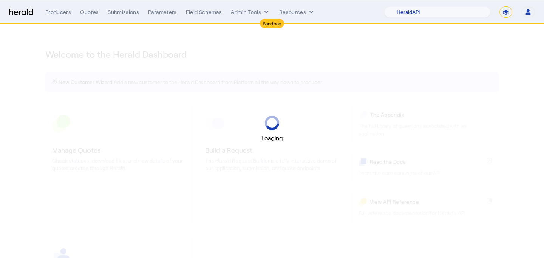 The width and height of the screenshot is (544, 258). I want to click on div: Parameters, so click(162, 12).